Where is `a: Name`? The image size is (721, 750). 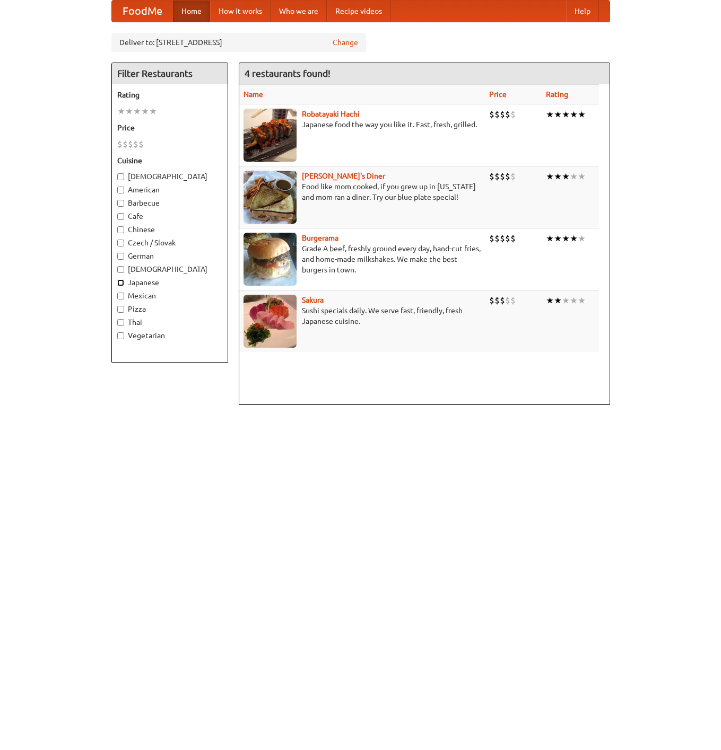
a: Name is located at coordinates (253, 94).